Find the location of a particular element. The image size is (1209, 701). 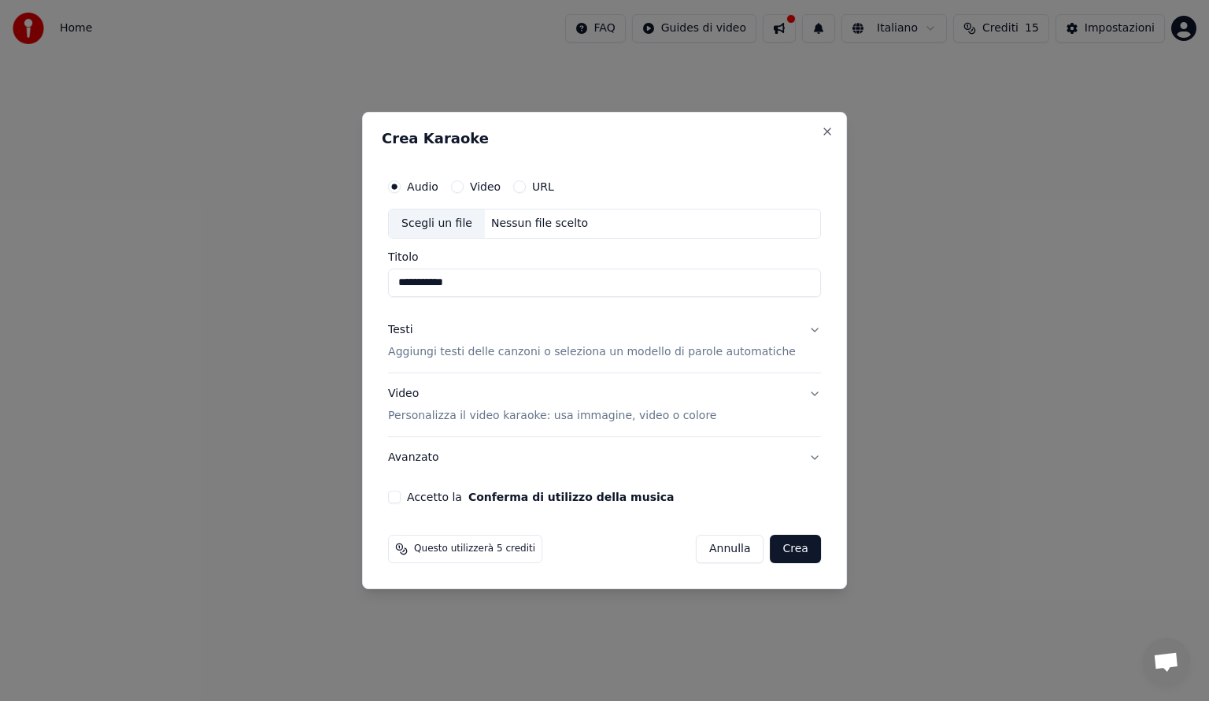

button: Crea is located at coordinates (796, 549).